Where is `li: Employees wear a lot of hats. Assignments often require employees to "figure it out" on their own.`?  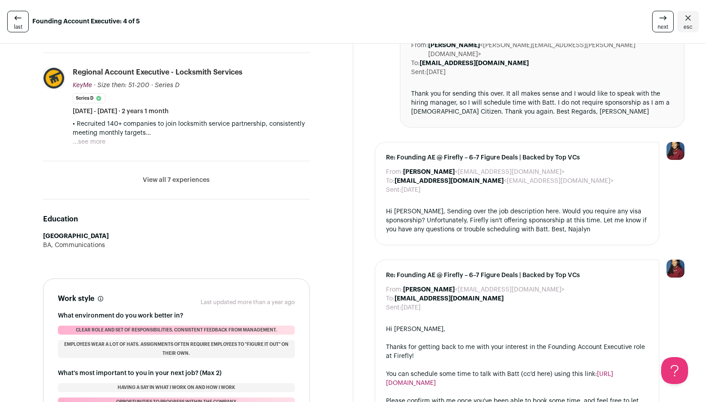 li: Employees wear a lot of hats. Assignments often require employees to "figure it out" on their own. is located at coordinates (176, 349).